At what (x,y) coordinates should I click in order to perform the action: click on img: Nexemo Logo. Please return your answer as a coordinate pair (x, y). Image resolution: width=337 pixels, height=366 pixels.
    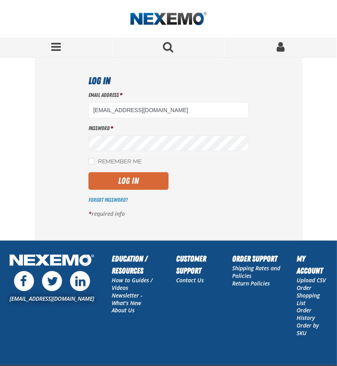
    Looking at the image, I should click on (52, 261).